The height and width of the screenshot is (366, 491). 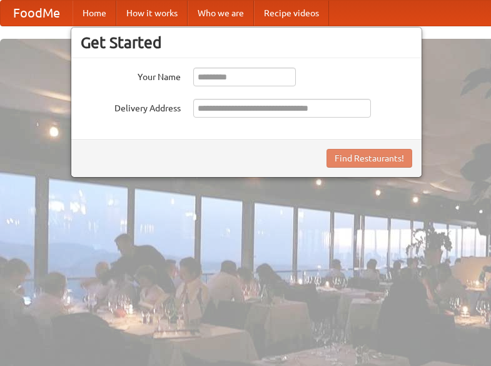 I want to click on label: Your Name, so click(x=131, y=75).